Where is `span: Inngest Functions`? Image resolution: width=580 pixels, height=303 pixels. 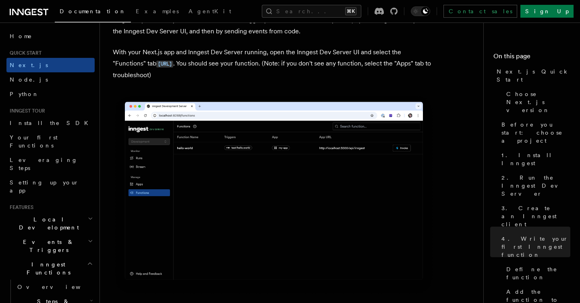
span: Inngest Functions is located at coordinates (47, 269).